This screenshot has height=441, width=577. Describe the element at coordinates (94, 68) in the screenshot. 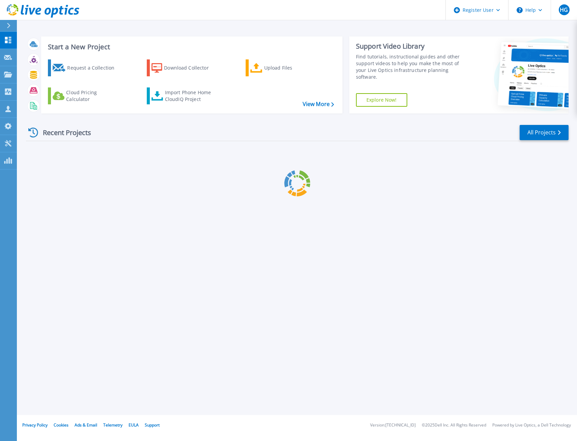

I see `div: Request a Collection` at that location.